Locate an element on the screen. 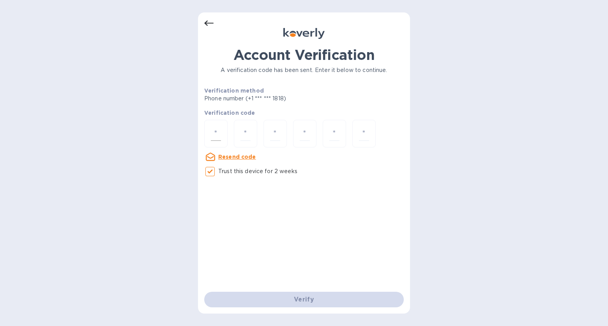  p: A verification code has been sent. Enter it below to continue. is located at coordinates (304, 70).